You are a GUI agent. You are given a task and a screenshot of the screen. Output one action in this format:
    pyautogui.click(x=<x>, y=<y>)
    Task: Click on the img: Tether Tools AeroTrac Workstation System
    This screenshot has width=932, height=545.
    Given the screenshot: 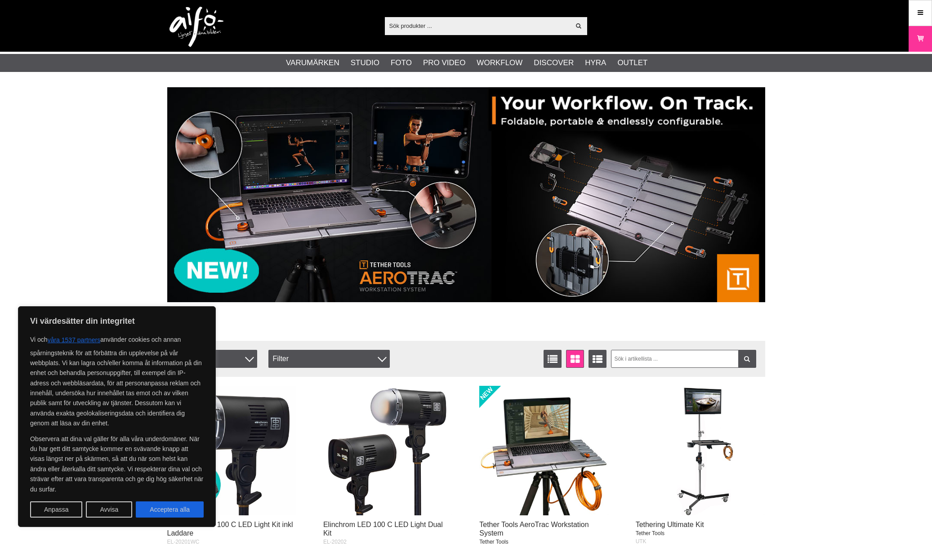 What is the action you would take?
    pyautogui.click(x=544, y=450)
    